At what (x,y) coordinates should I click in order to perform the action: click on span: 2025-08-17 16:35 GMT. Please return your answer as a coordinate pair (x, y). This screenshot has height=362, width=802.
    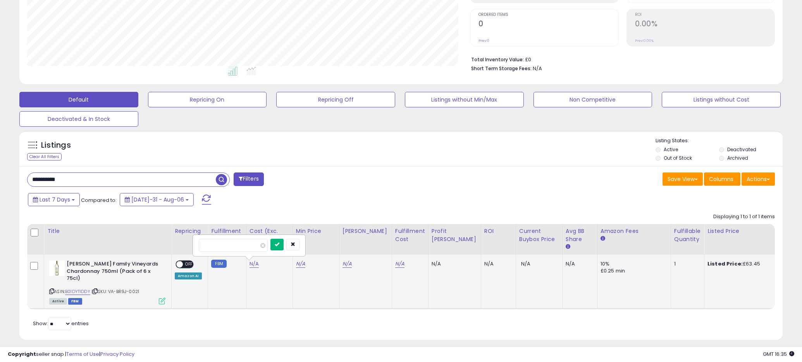
    Looking at the image, I should click on (779, 354).